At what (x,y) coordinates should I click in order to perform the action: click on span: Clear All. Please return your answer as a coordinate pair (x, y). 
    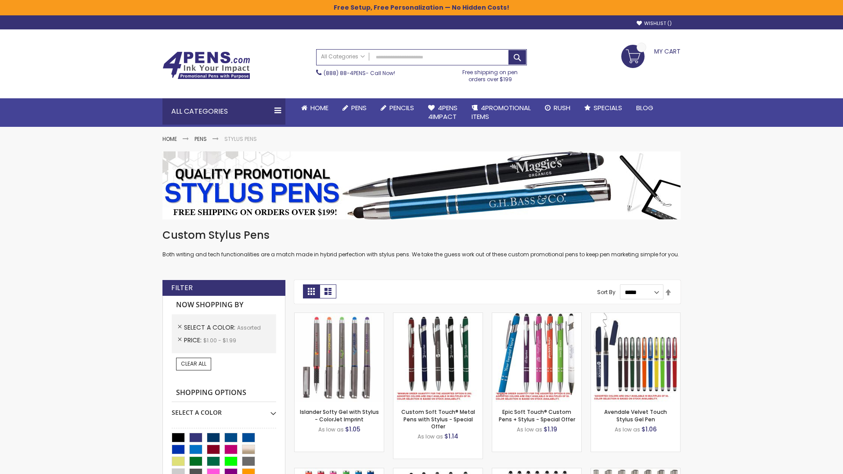
    Looking at the image, I should click on (194, 364).